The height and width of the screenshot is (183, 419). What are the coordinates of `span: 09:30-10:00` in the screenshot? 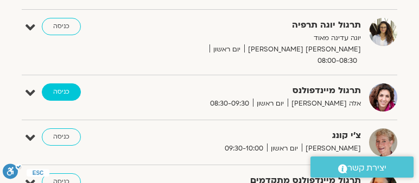 It's located at (244, 149).